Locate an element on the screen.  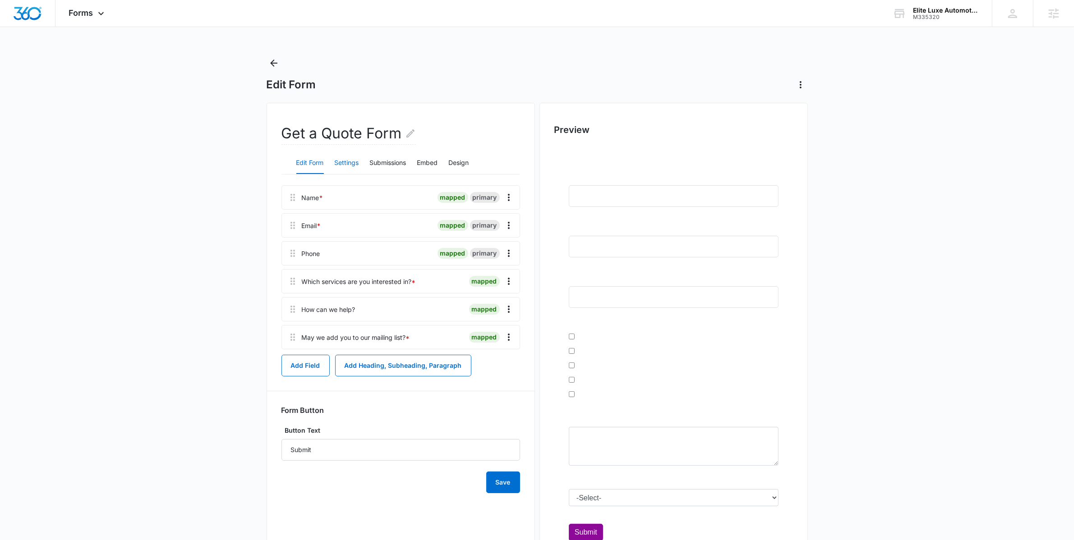
div: account name is located at coordinates (946, 10).